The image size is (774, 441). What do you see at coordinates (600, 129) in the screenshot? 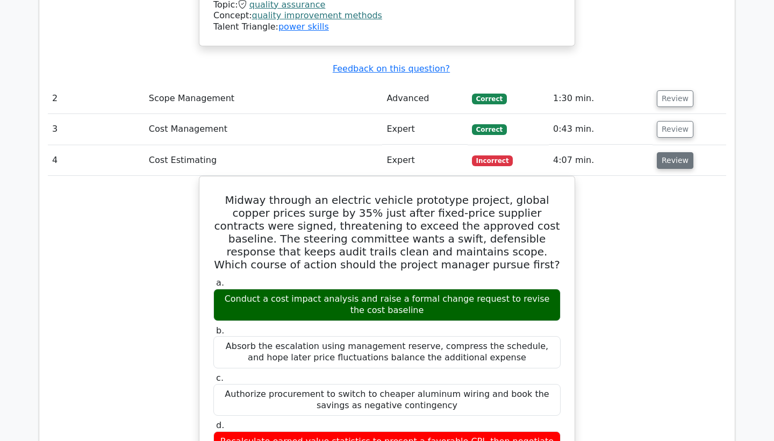
I see `td: 0:43 min.` at bounding box center [600, 129].